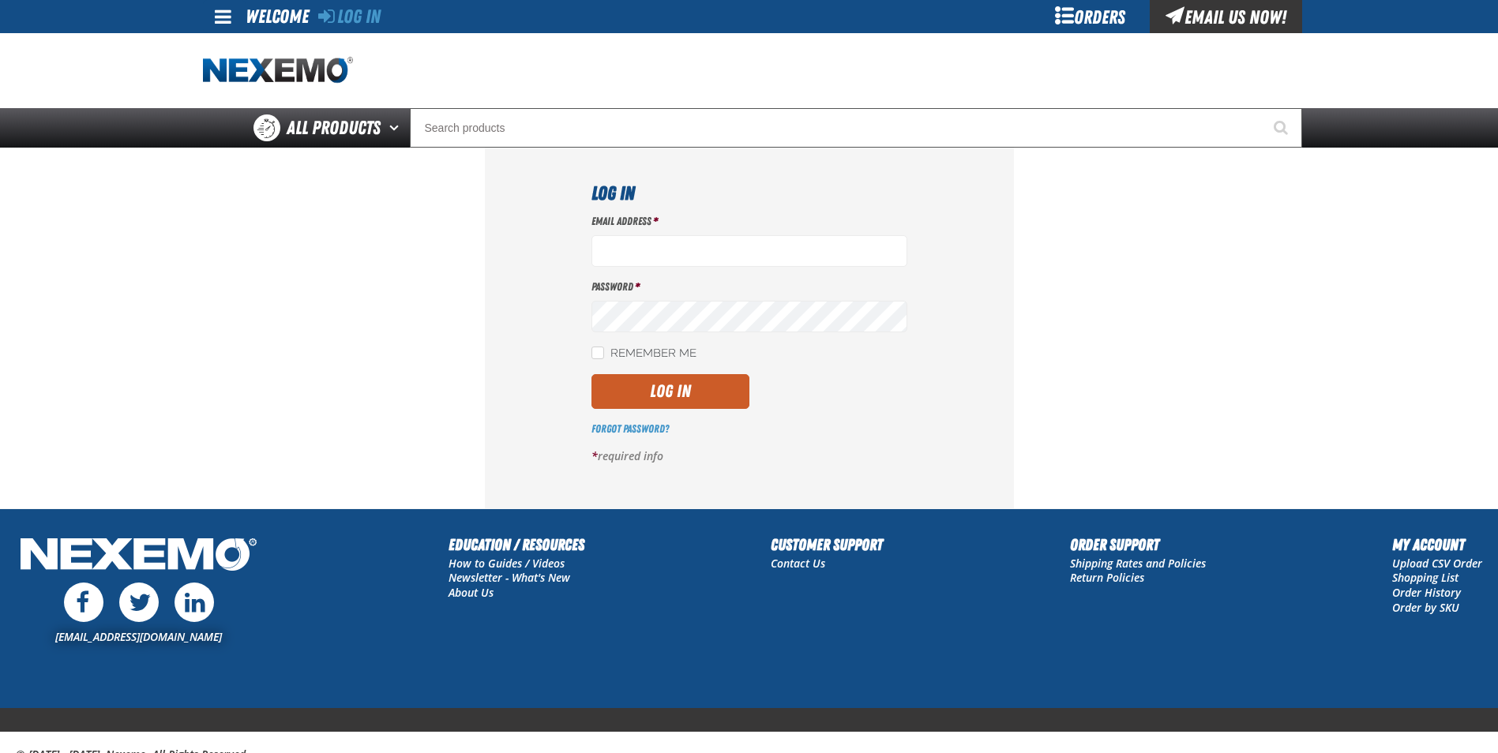  What do you see at coordinates (1425, 577) in the screenshot?
I see `a: Shopping List` at bounding box center [1425, 577].